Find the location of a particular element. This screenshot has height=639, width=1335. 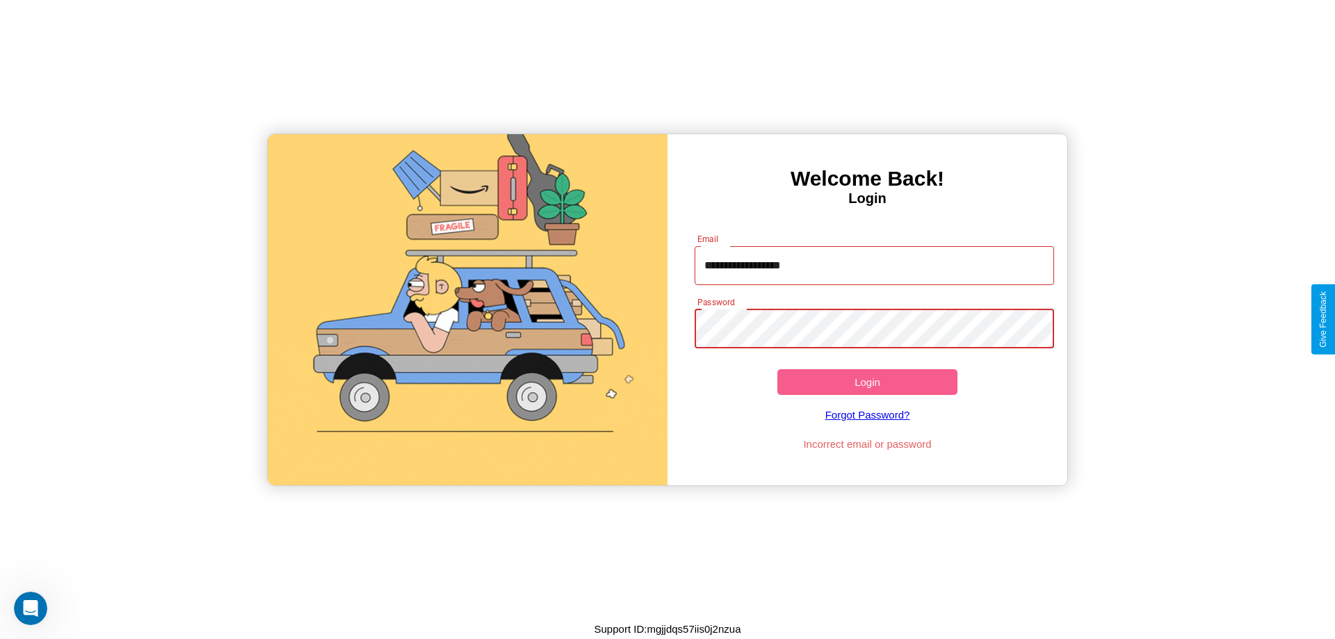

h3: Welcome Back! is located at coordinates (867, 179).